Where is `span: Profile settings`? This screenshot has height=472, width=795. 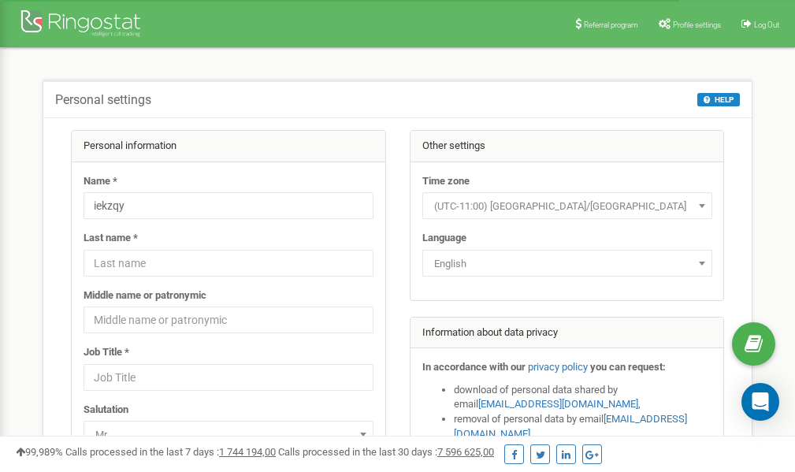 span: Profile settings is located at coordinates (697, 24).